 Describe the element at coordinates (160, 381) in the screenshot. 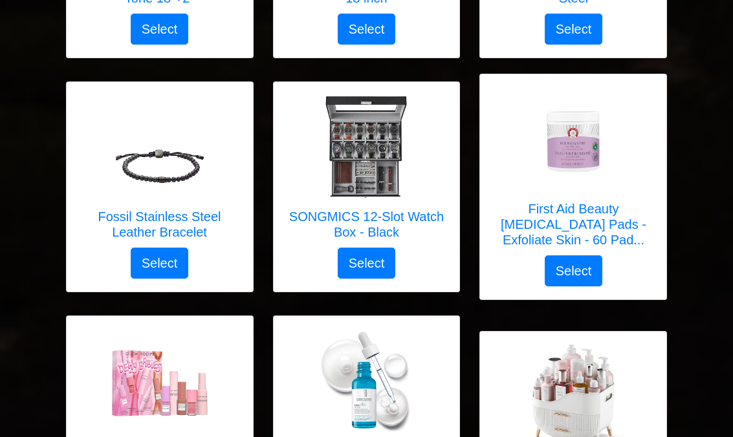

I see `img: Glow Recipe Dewy Babies Skincare Set - Plum Plump + Dewy Flush + Pink Juice + Bronzing Hue + Faci...` at that location.